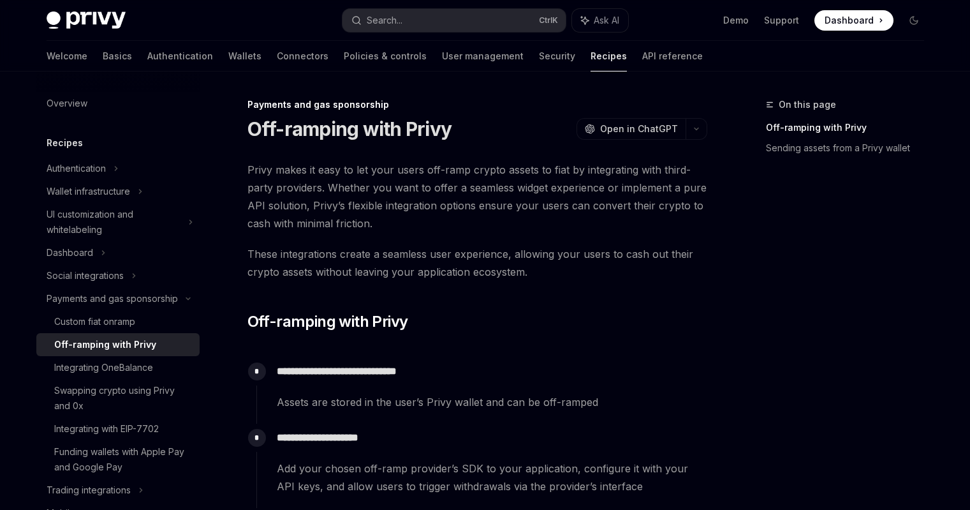 The image size is (970, 510). Describe the element at coordinates (557, 56) in the screenshot. I see `a: Security` at that location.